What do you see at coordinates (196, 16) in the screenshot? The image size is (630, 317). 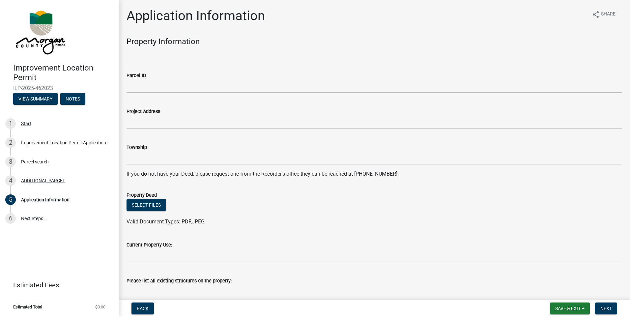 I see `h1: Application Information` at bounding box center [196, 16].